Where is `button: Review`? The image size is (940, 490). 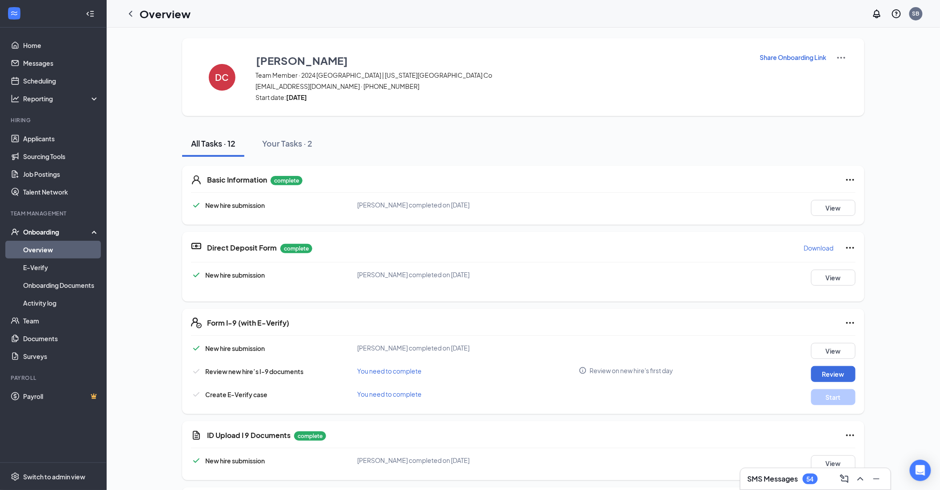
button: Review is located at coordinates (833, 374).